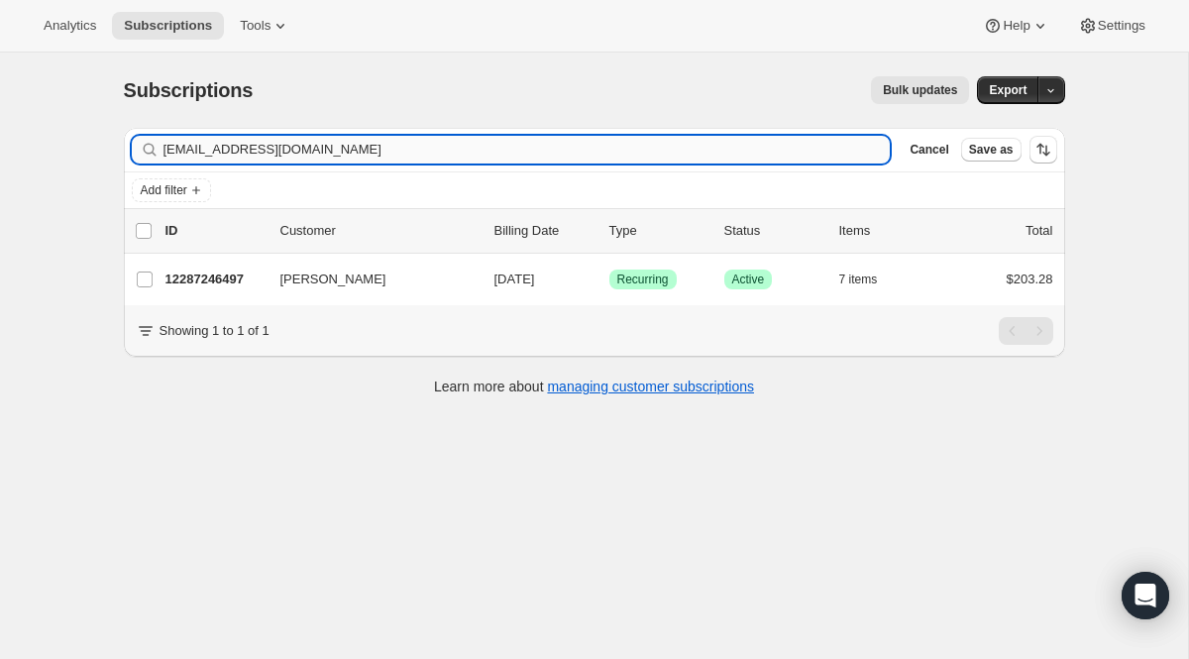 Image resolution: width=1189 pixels, height=659 pixels. Describe the element at coordinates (1016, 26) in the screenshot. I see `span: Help` at that location.